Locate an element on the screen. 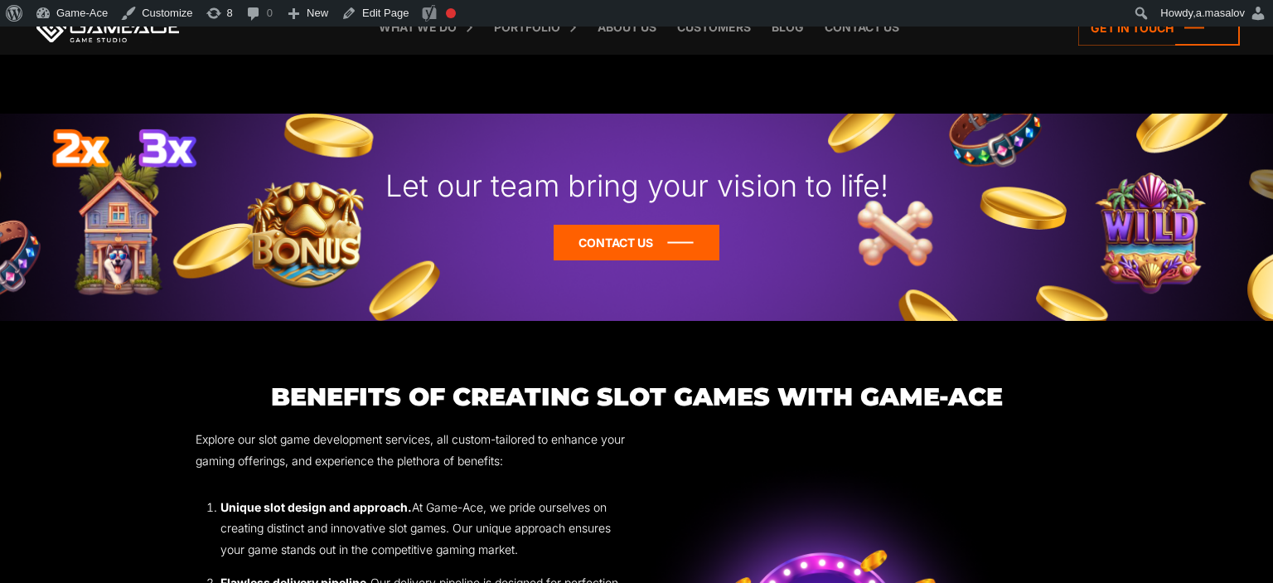  a: Contact Us is located at coordinates (636, 242).